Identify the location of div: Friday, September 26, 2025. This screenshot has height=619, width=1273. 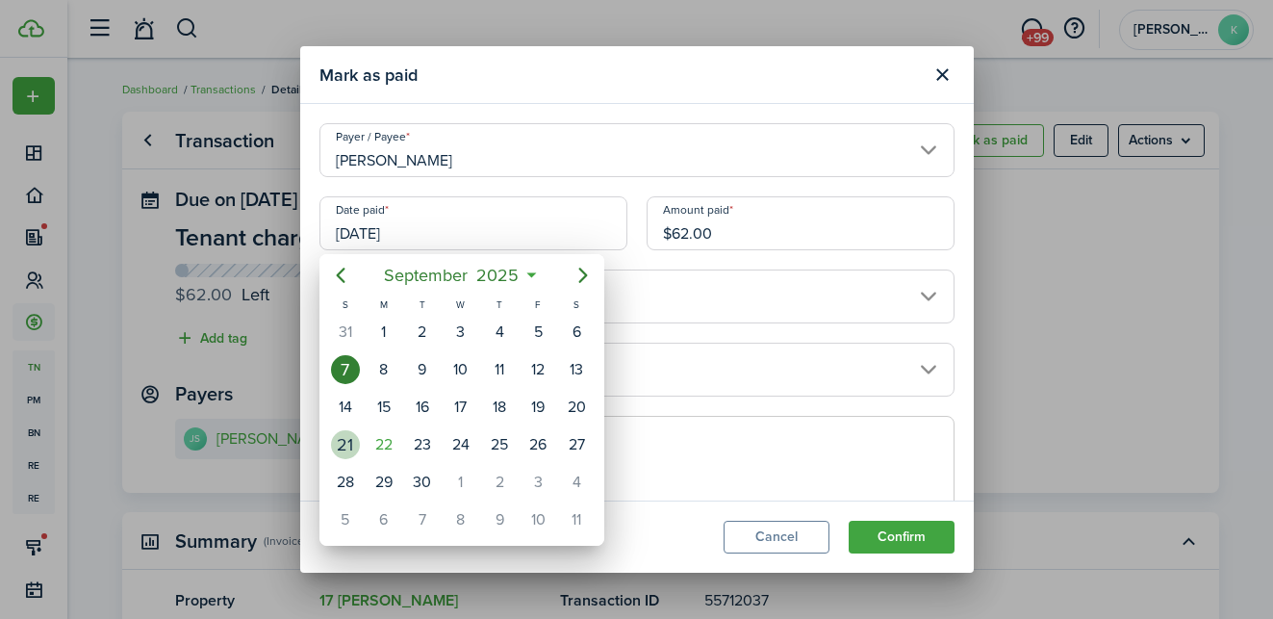
(538, 445).